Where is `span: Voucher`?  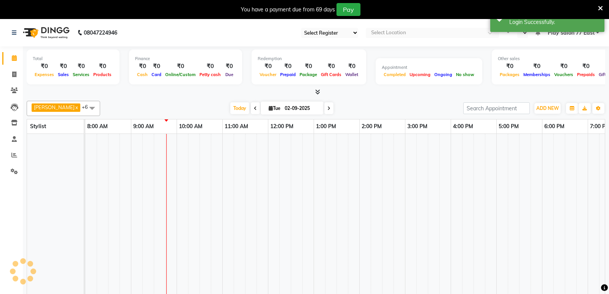
span: Voucher is located at coordinates (268, 75).